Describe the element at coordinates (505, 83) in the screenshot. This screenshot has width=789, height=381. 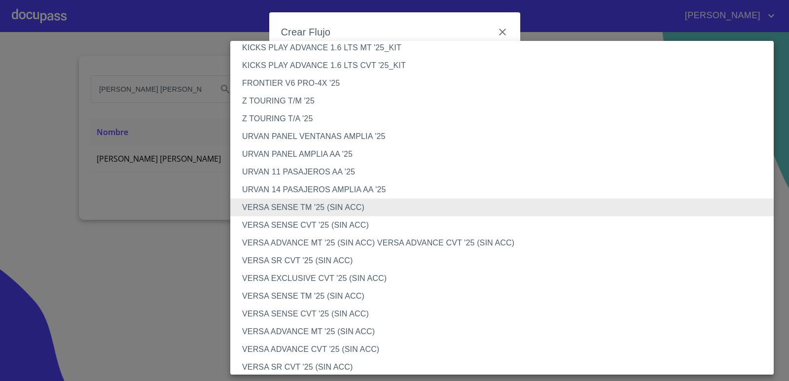
I see `li: FRONTIER V6 PRO-4X '25` at that location.